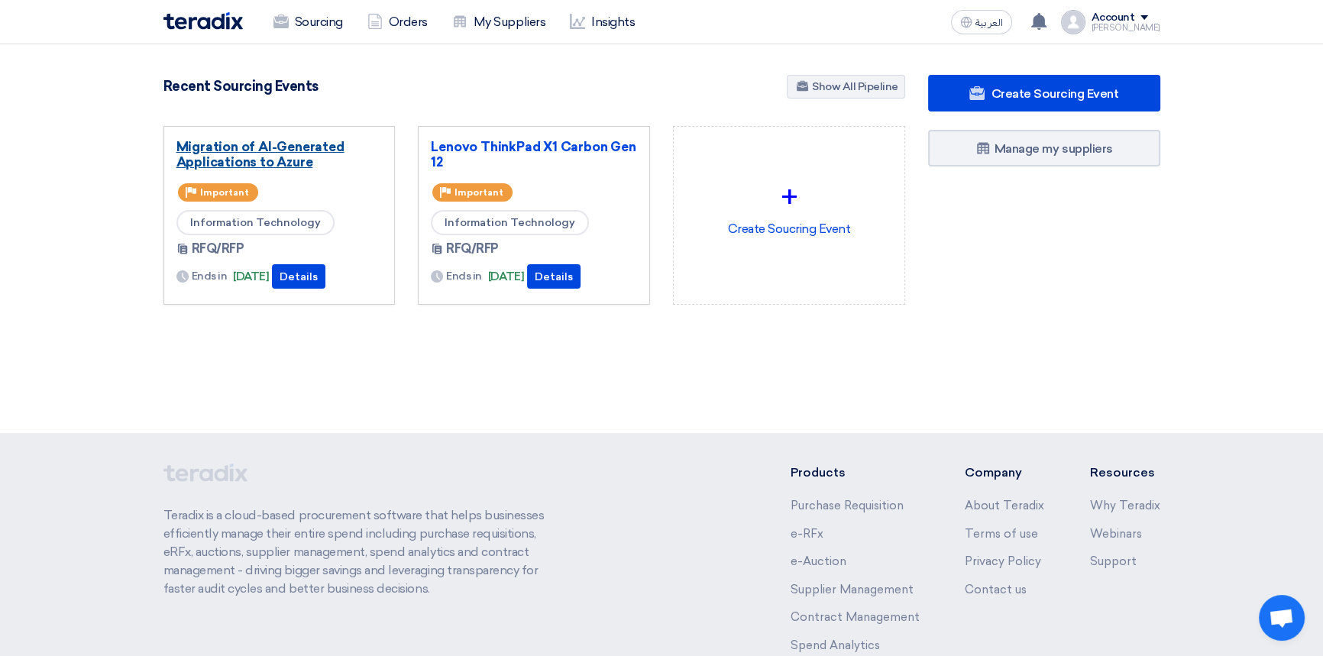 This screenshot has width=1323, height=656. What do you see at coordinates (806, 534) in the screenshot?
I see `a: e-RFx` at bounding box center [806, 534].